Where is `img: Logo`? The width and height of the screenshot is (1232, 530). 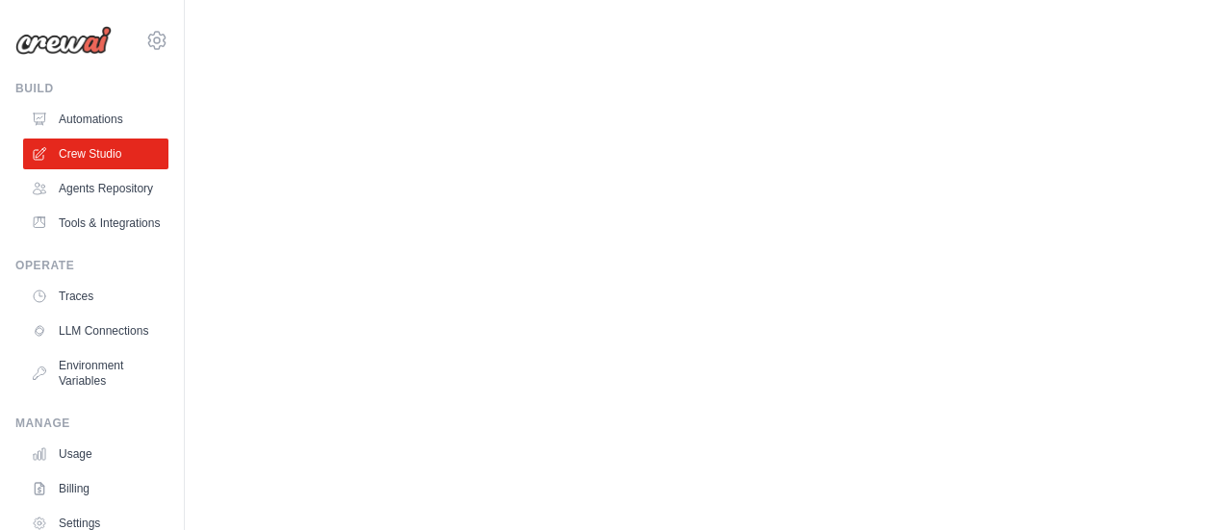
img: Logo is located at coordinates (64, 40).